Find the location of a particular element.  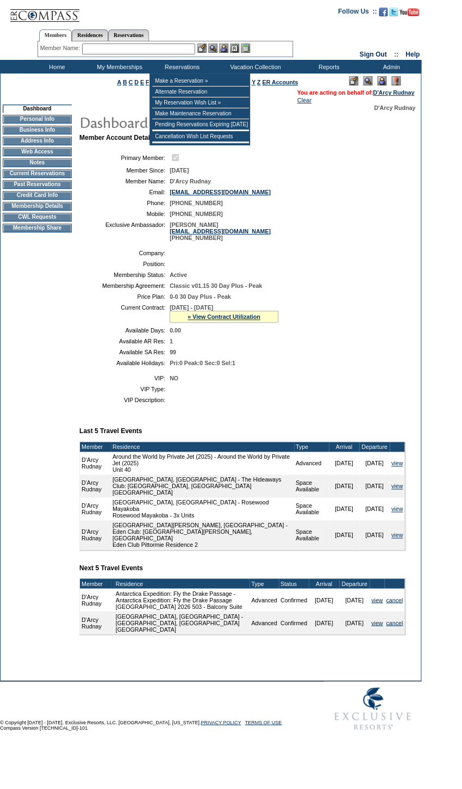

td: Membership Details is located at coordinates (37, 206).